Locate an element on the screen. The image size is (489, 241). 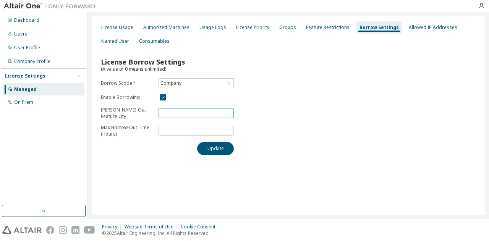
img: facebook.svg is located at coordinates (50, 230).